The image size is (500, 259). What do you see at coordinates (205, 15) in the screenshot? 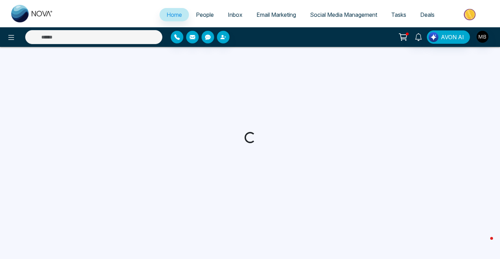
I see `a: People` at bounding box center [205, 15].